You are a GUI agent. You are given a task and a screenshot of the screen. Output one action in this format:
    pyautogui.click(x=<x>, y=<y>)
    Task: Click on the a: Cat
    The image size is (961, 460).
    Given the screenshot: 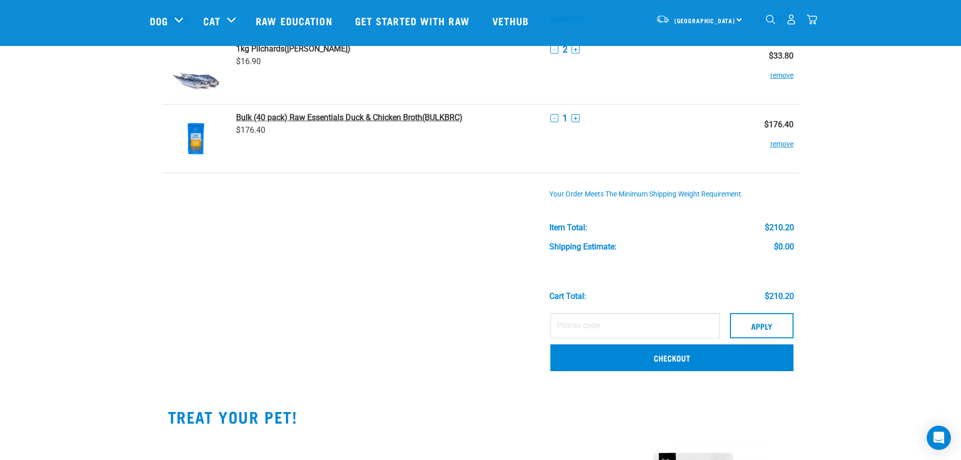 What is the action you would take?
    pyautogui.click(x=212, y=21)
    